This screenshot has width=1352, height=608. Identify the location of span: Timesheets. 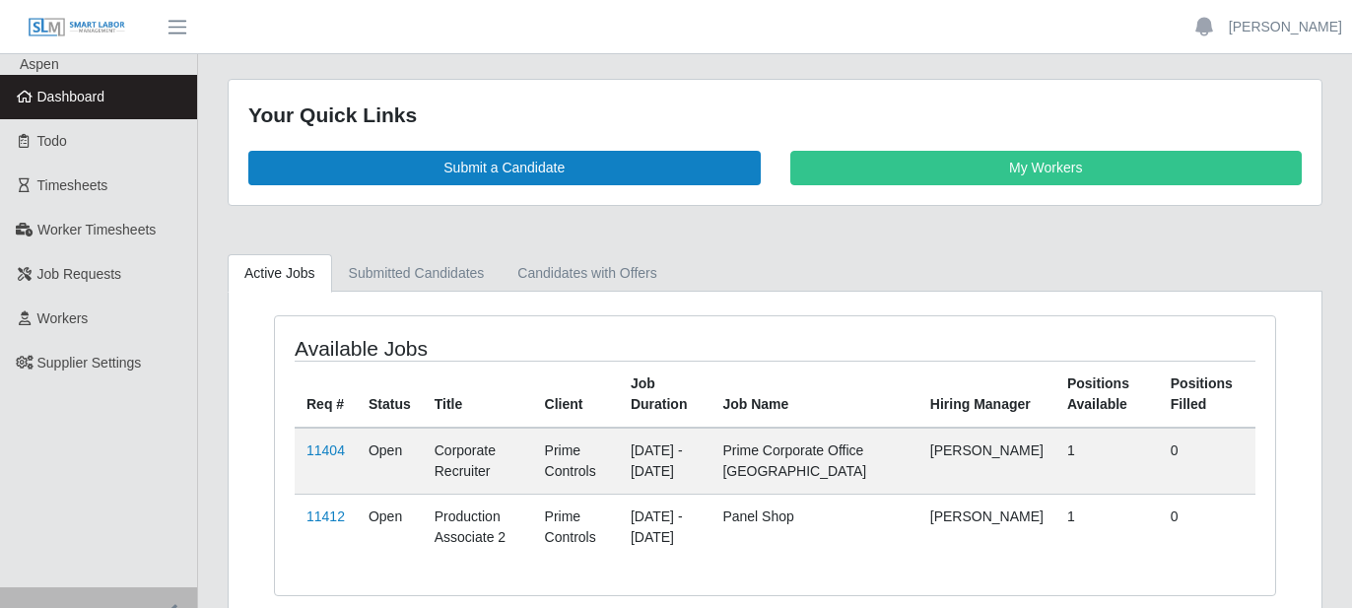
(73, 185).